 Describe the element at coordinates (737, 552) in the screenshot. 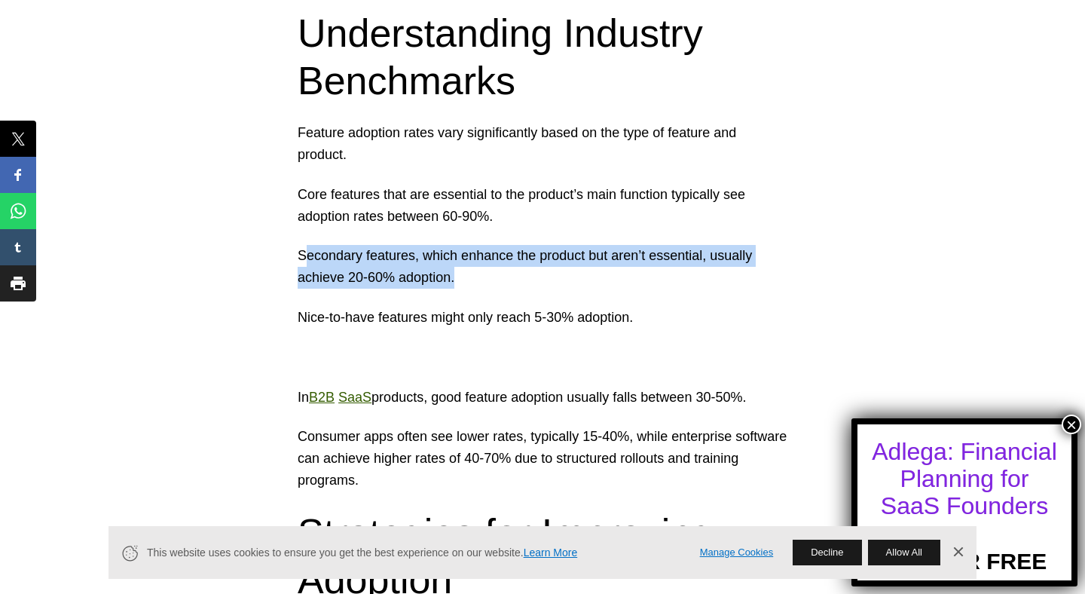

I see `a: Manage Cookies` at that location.